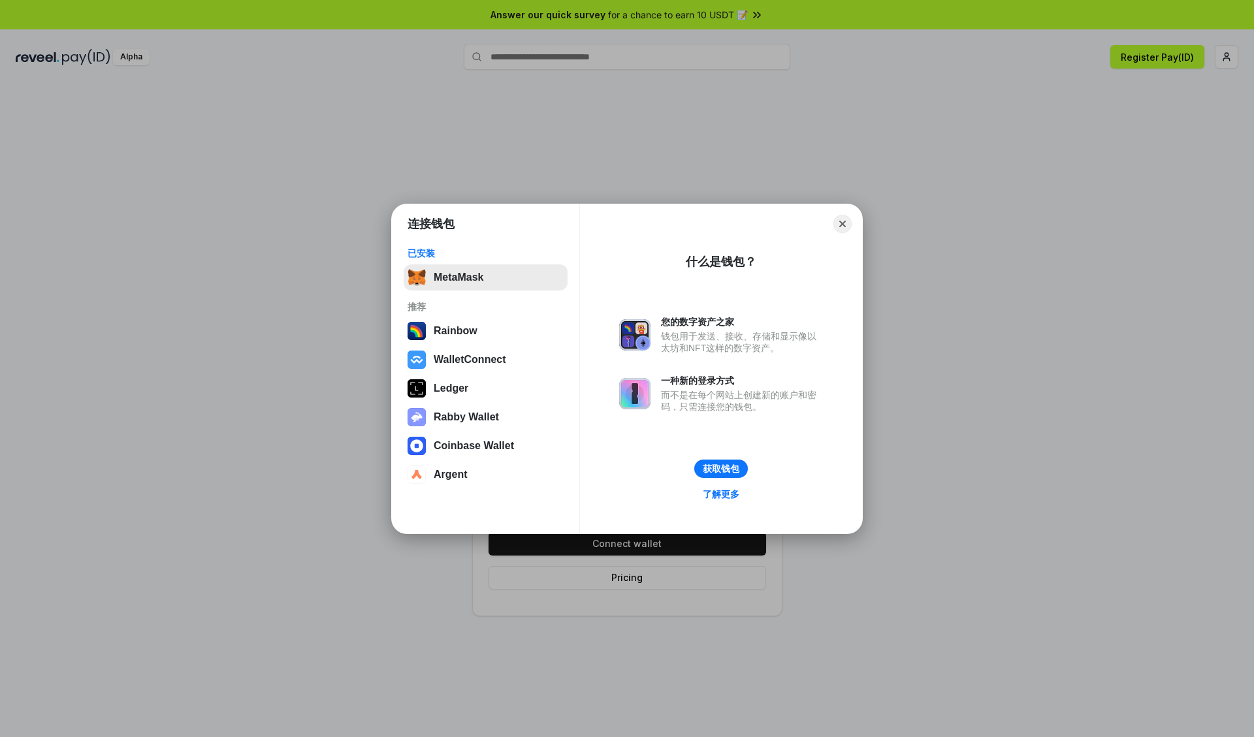 This screenshot has height=737, width=1254. Describe the element at coordinates (485, 388) in the screenshot. I see `button: Ledger` at that location.